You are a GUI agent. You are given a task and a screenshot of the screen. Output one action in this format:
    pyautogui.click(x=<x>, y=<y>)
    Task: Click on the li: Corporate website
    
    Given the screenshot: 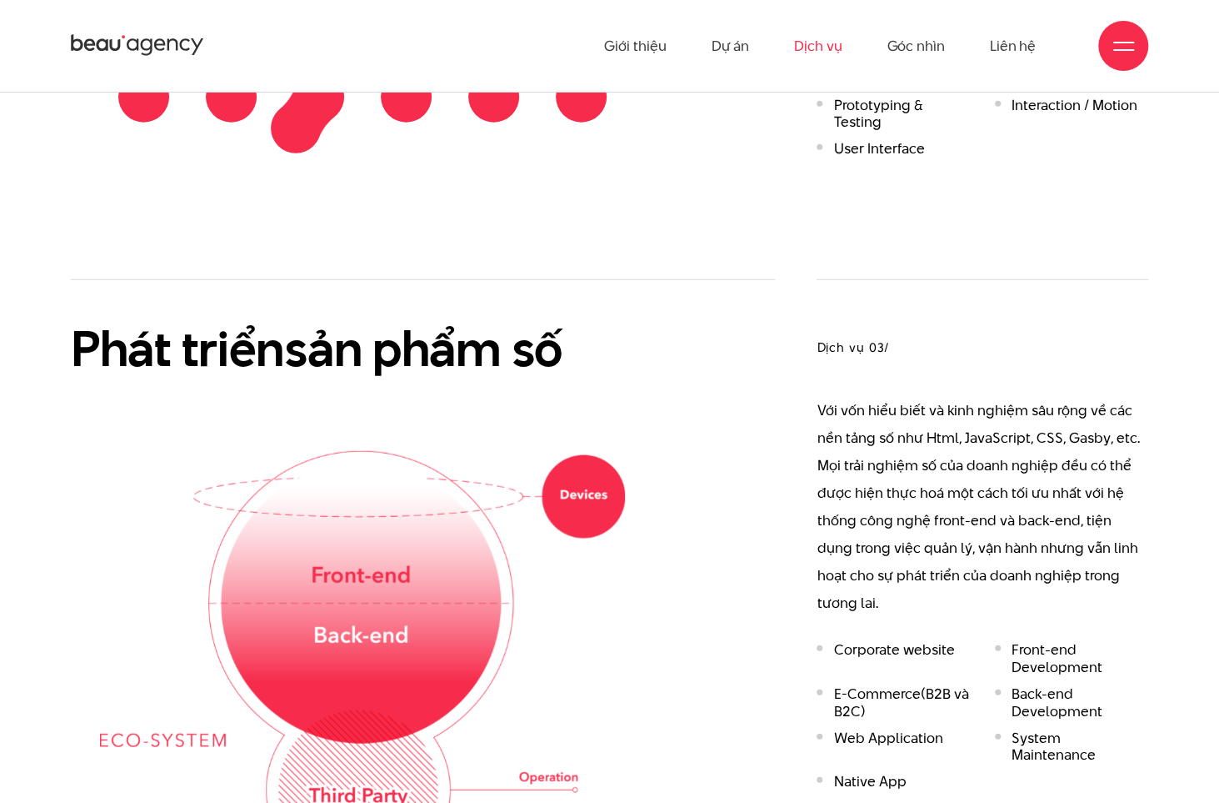 What is the action you would take?
    pyautogui.click(x=893, y=658)
    